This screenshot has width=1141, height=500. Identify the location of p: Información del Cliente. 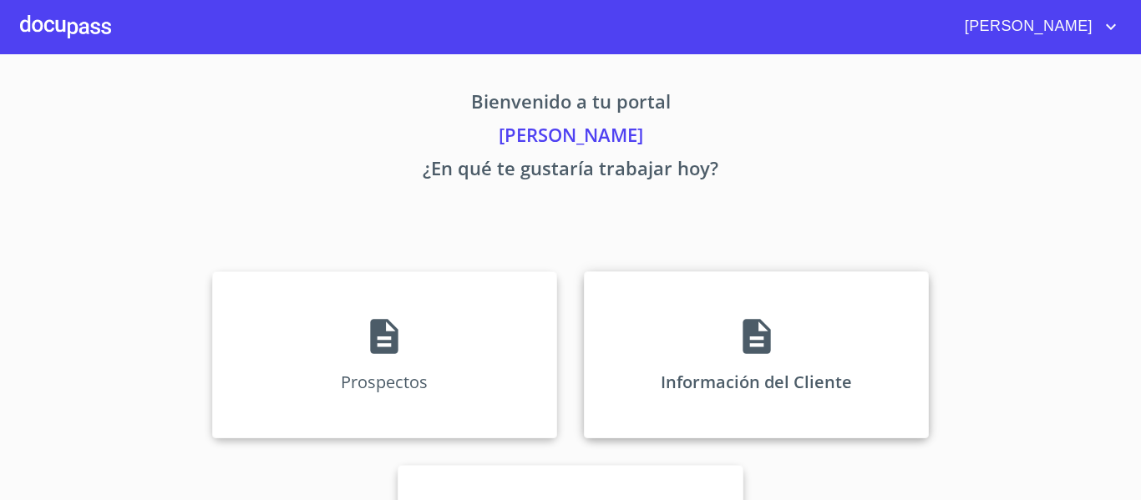
(756, 382).